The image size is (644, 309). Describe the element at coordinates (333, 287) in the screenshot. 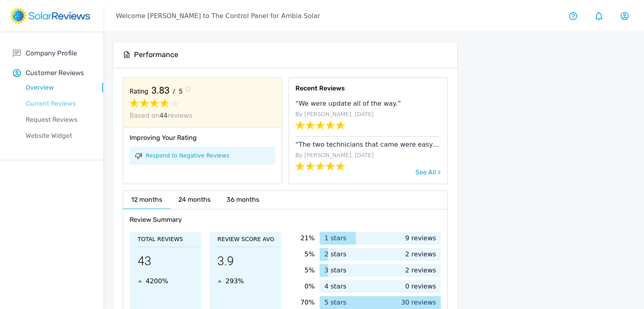

I see `p: 4 stars` at that location.